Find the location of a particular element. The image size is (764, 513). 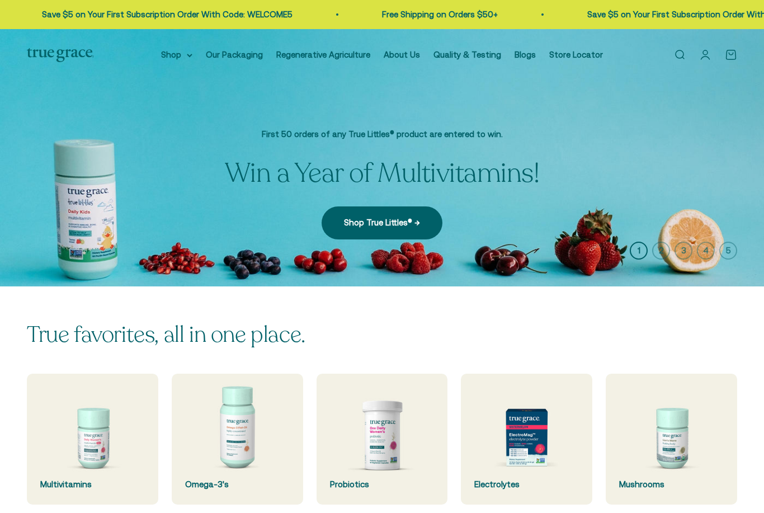

a: About Us is located at coordinates (401, 54).